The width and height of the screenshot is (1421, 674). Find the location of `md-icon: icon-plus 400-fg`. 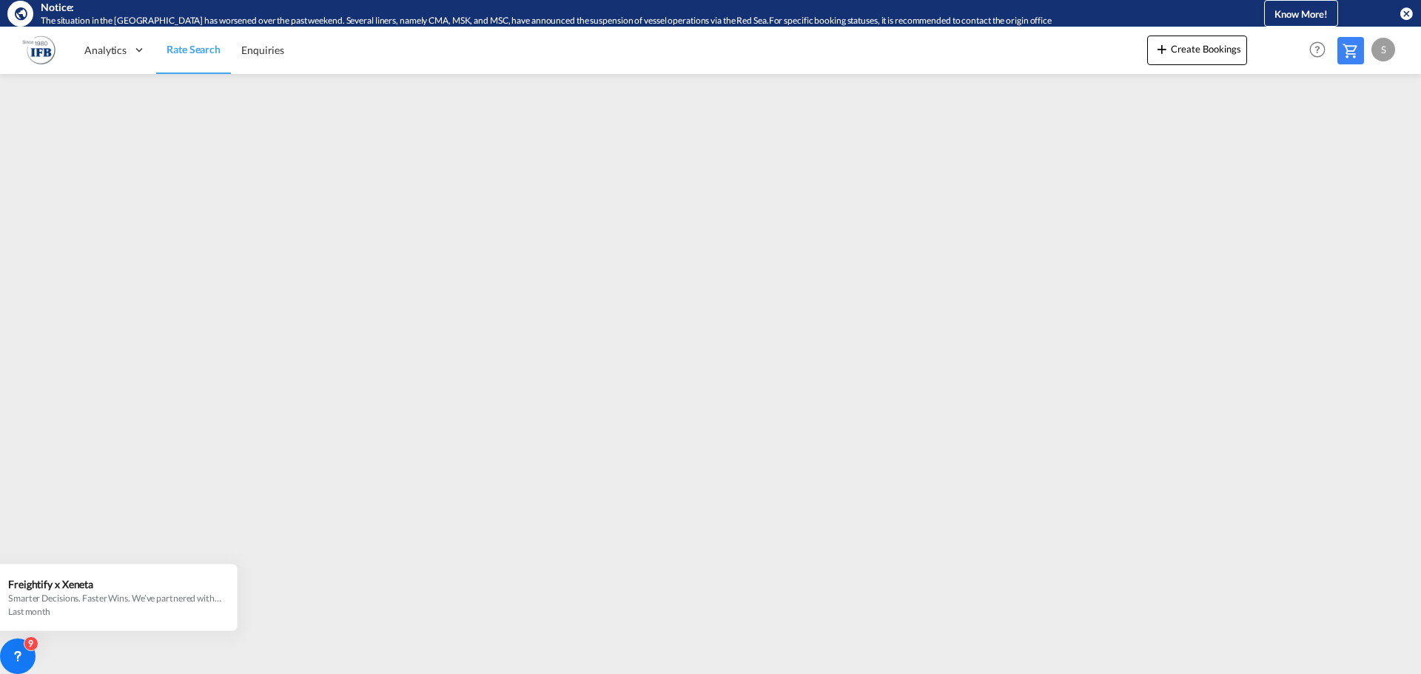

md-icon: icon-plus 400-fg is located at coordinates (1162, 49).